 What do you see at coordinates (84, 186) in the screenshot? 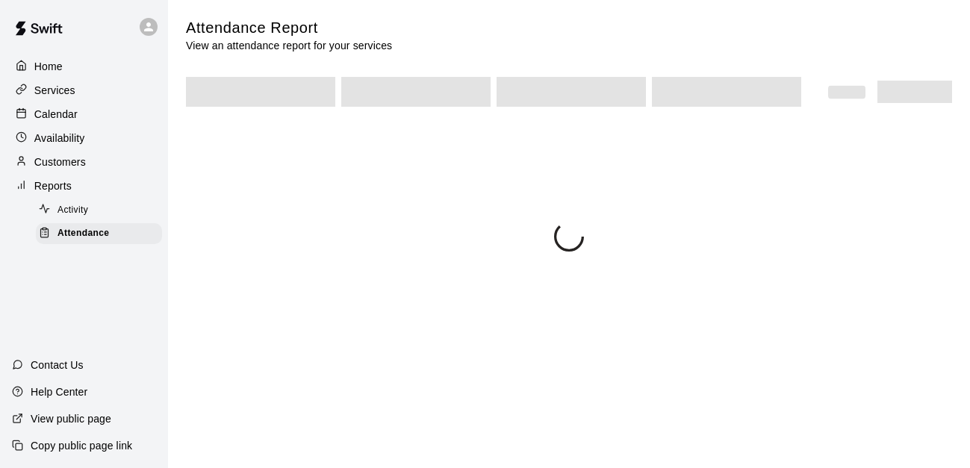
I see `a: Reports` at bounding box center [84, 186].